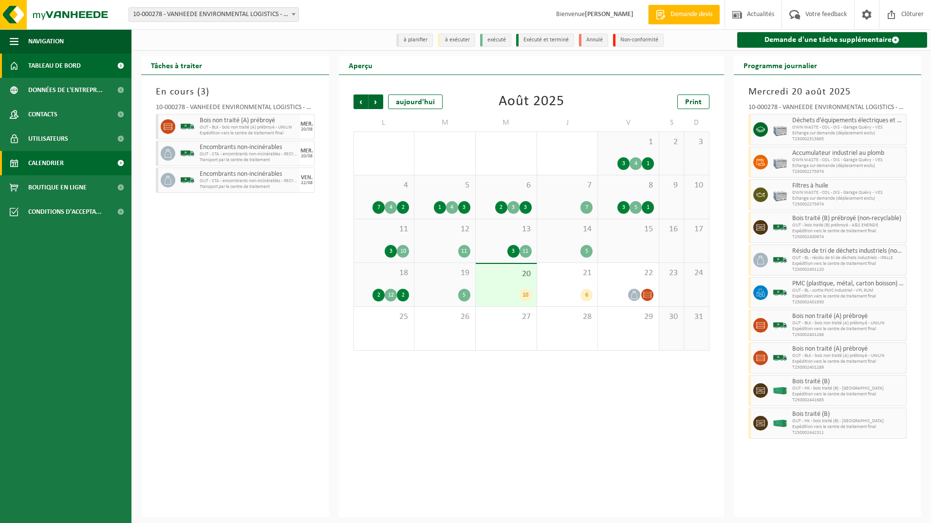  I want to click on span: 29, so click(628, 317).